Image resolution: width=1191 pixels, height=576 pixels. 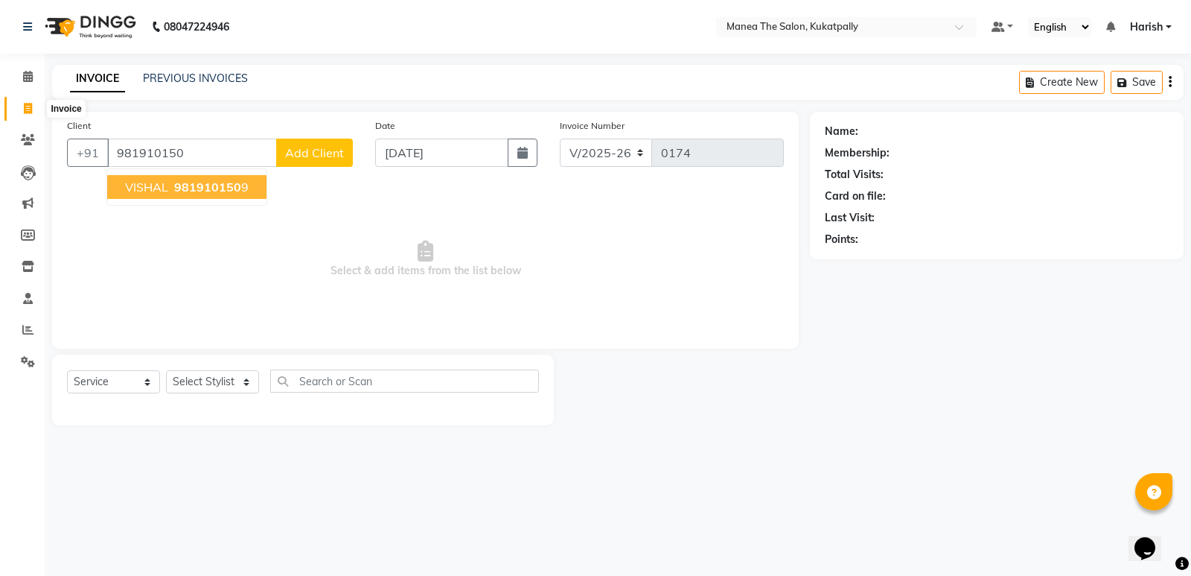 What do you see at coordinates (1137, 82) in the screenshot?
I see `button: Save` at bounding box center [1137, 82].